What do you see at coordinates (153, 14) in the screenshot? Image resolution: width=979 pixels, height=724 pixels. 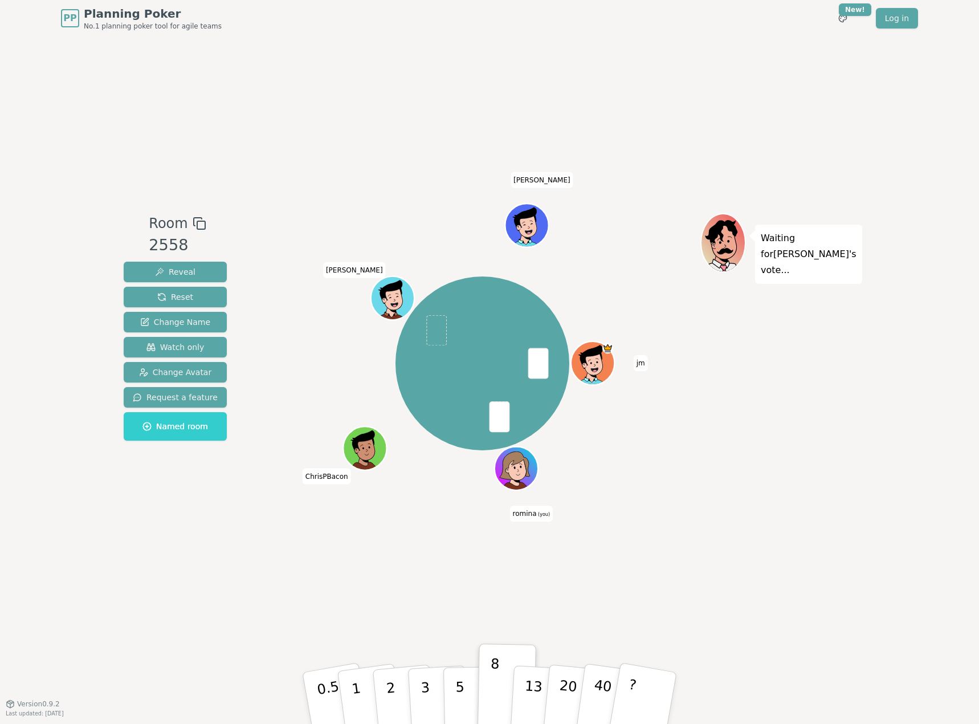 I see `span: Planning Poker` at bounding box center [153, 14].